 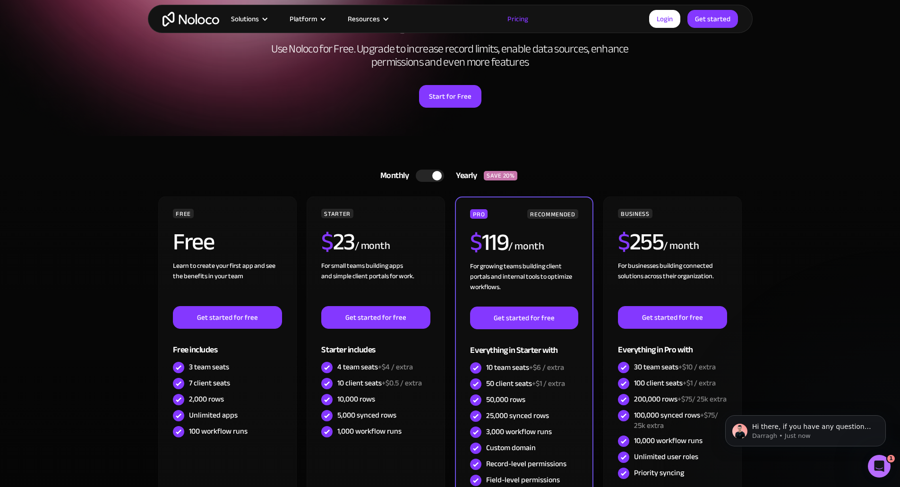 I want to click on div: BUSINESS, so click(x=635, y=214).